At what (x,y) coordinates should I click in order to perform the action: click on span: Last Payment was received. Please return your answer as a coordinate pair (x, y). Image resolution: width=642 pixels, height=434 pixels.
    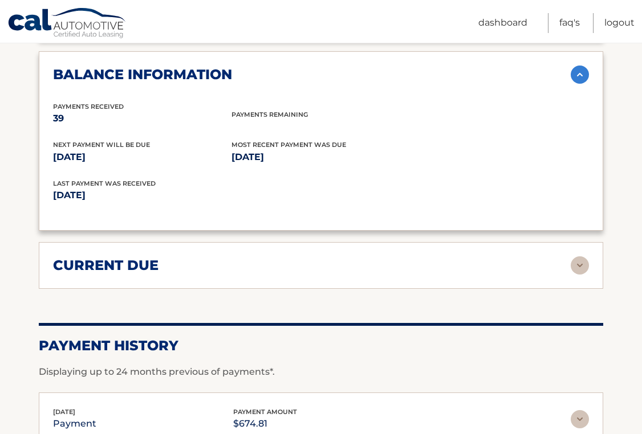
    Looking at the image, I should click on (104, 184).